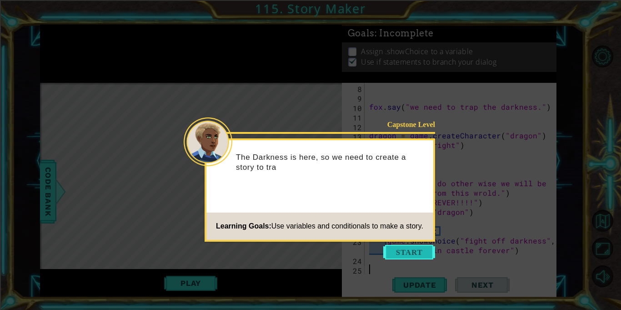  What do you see at coordinates (311, 32) in the screenshot?
I see `div: Delete` at bounding box center [311, 32].